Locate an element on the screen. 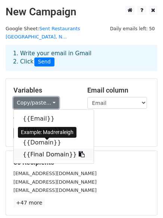 The image size is (163, 218). div: Example: Madreraleigh is located at coordinates (47, 132).